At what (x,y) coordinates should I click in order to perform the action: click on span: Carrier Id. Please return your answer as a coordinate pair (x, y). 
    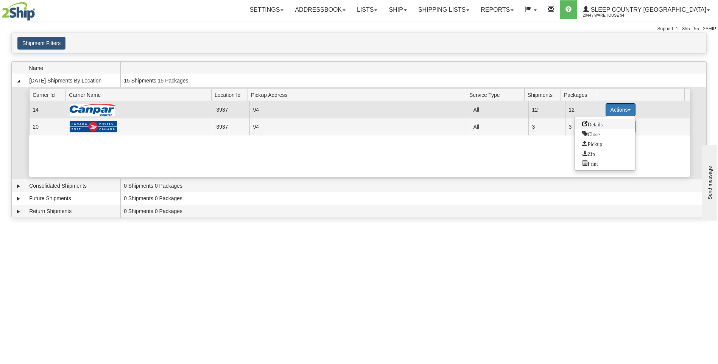
    Looking at the image, I should click on (49, 95).